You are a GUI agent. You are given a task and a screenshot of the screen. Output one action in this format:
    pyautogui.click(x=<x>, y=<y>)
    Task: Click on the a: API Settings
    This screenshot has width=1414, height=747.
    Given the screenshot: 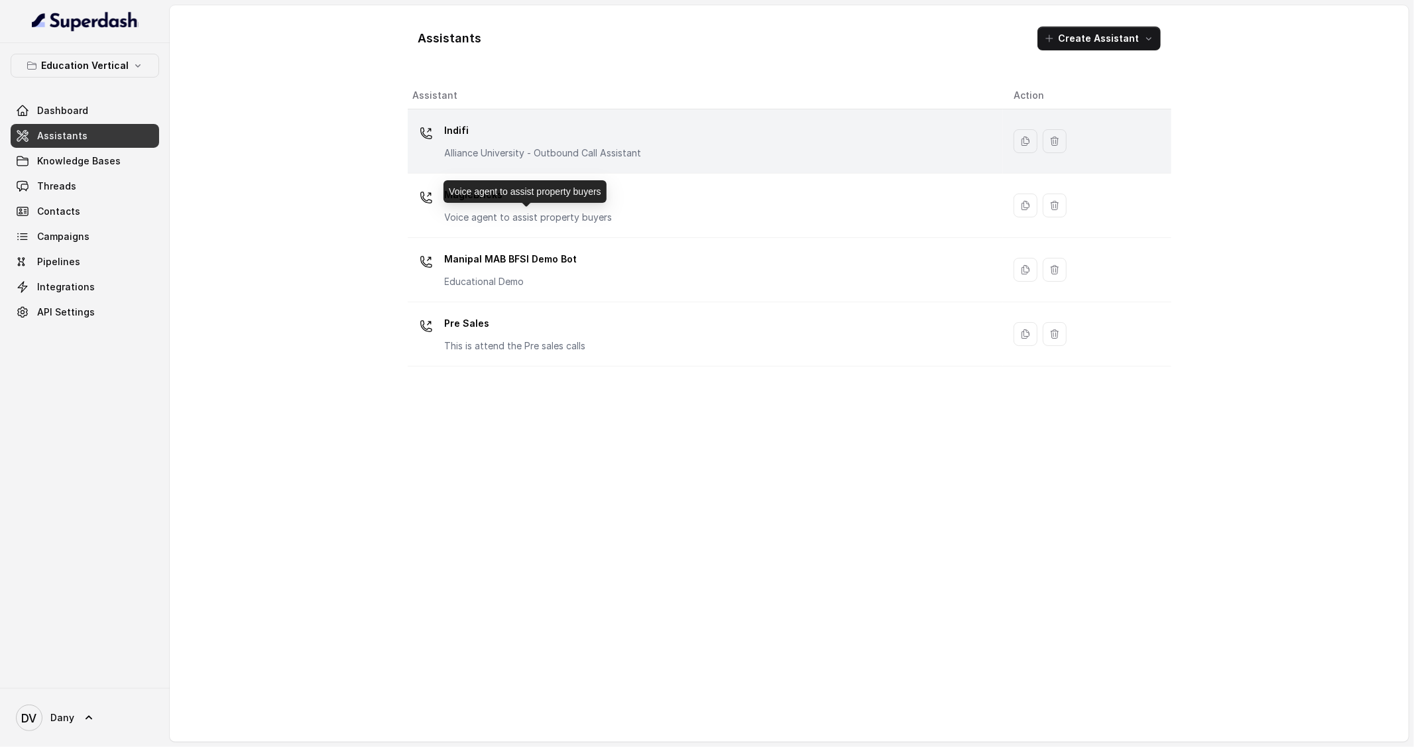 What is the action you would take?
    pyautogui.click(x=85, y=312)
    